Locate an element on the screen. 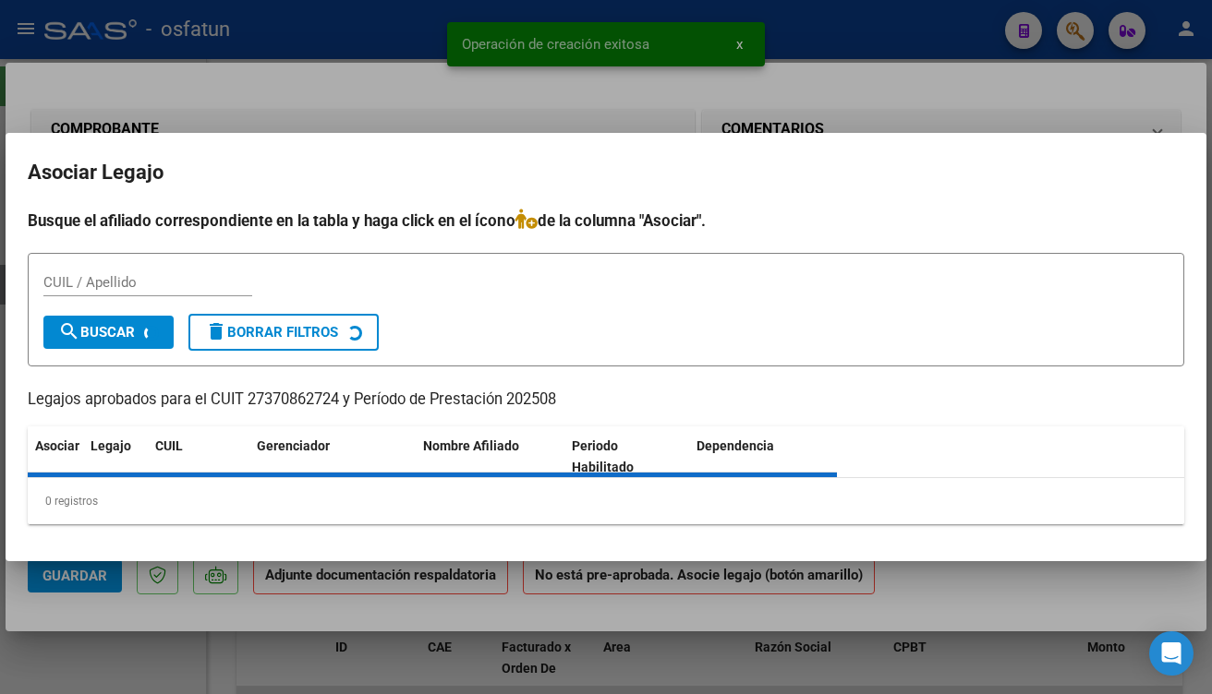  datatable-header-cell: Nombre Afiliado is located at coordinates (489, 457).